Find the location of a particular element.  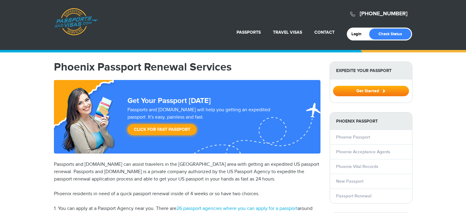

a: Passports is located at coordinates (249, 32).